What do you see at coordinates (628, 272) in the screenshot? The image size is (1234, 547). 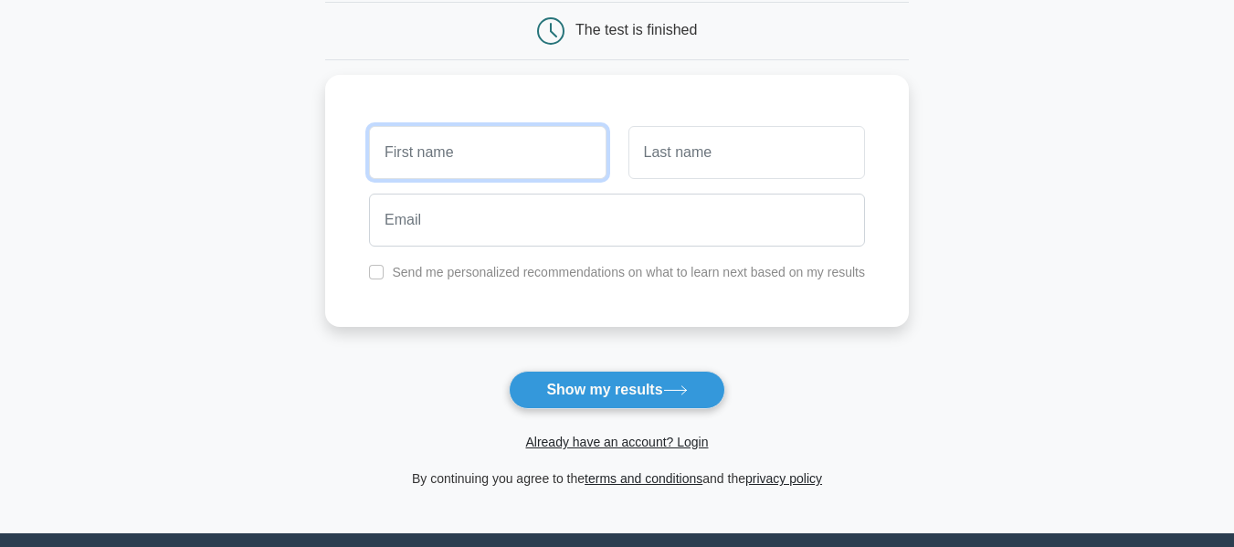 I see `label: Send me personalized recommendations on what to learn next based on my results` at bounding box center [628, 272].